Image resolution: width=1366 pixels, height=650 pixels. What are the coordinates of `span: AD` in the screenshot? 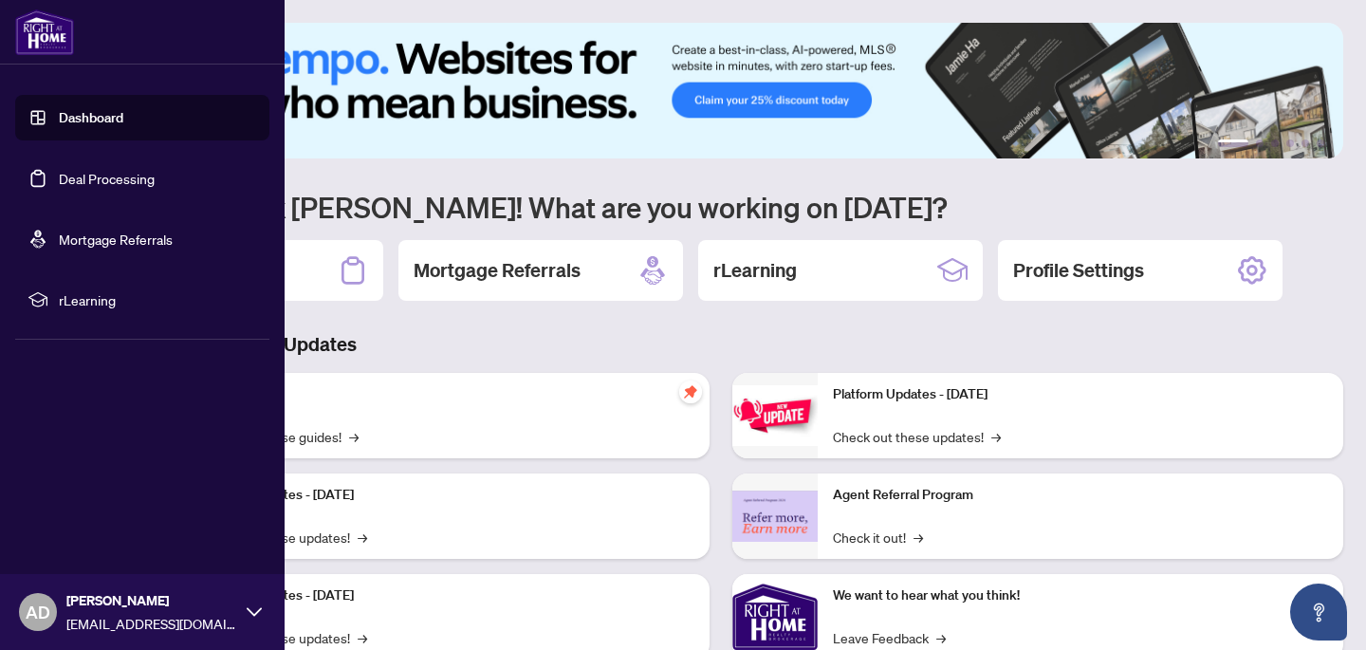 It's located at (38, 612).